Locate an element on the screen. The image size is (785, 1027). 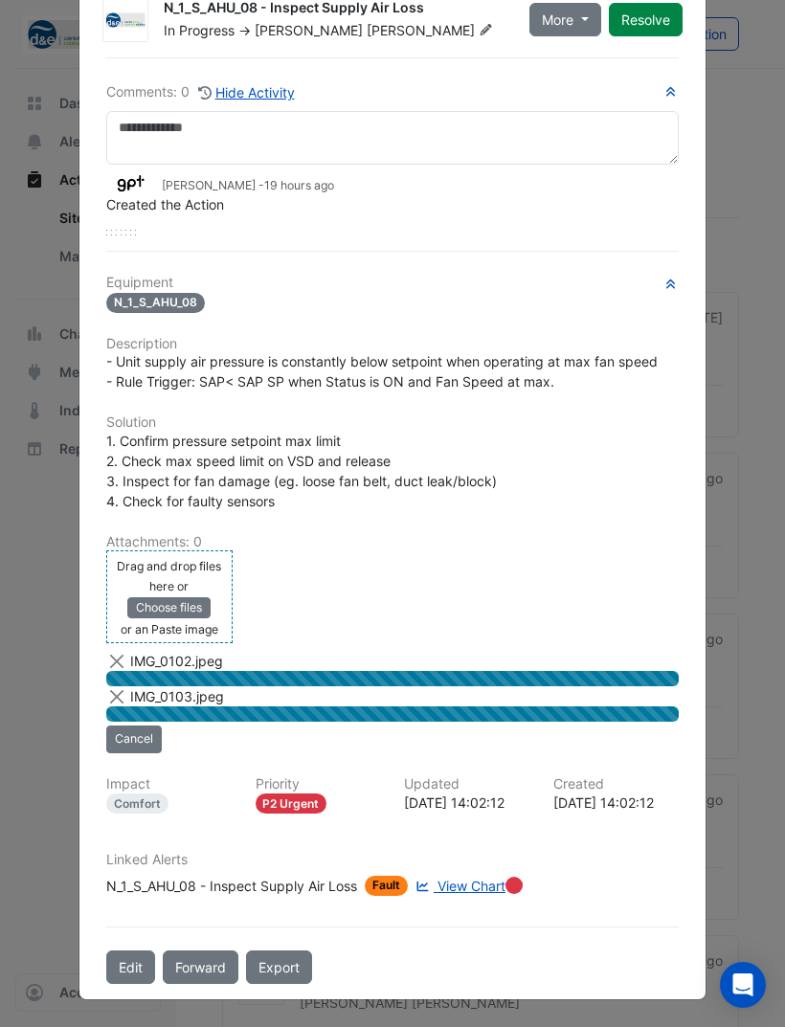
a: Export is located at coordinates (279, 967).